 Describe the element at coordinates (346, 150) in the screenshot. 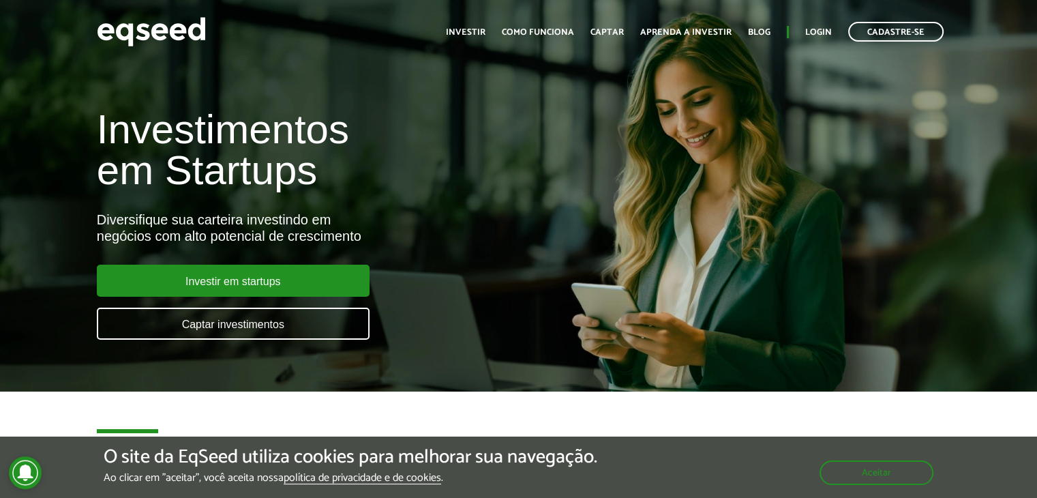

I see `h1: Investimentos em Startups` at that location.